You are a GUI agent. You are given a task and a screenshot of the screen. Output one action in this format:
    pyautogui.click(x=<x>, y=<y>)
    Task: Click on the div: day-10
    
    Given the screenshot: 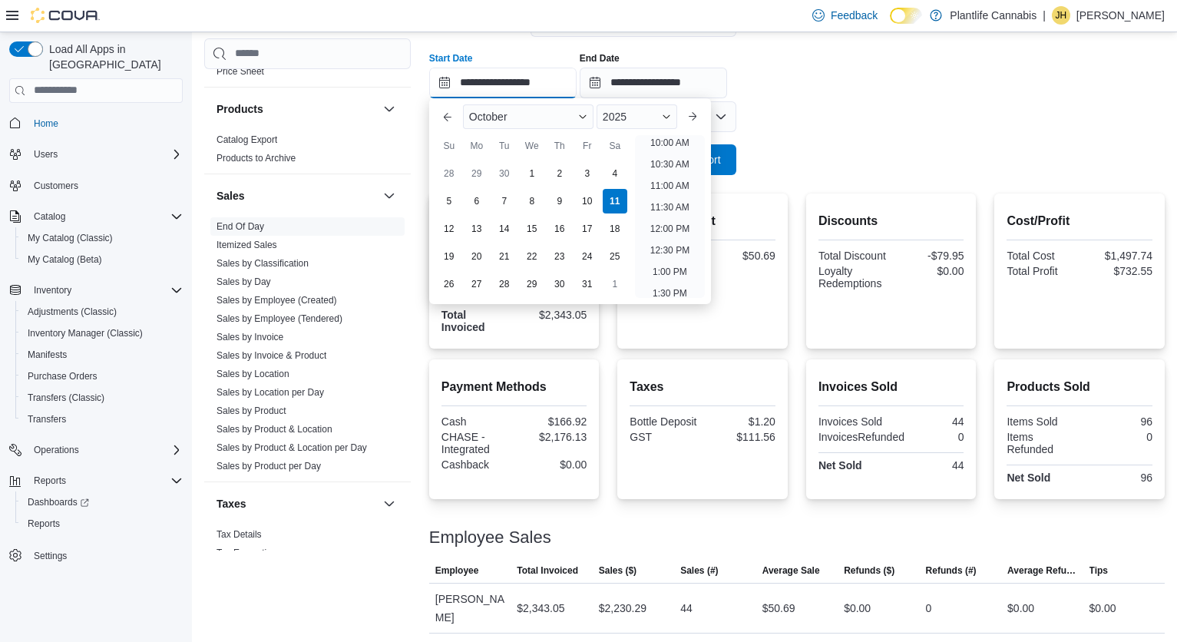 What is the action you would take?
    pyautogui.click(x=587, y=201)
    